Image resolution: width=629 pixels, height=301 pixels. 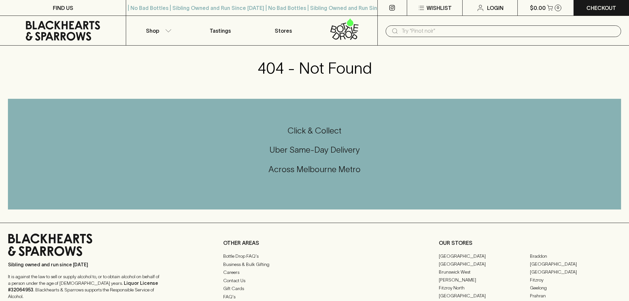 What do you see at coordinates (157, 30) in the screenshot?
I see `button: Shop` at bounding box center [157, 30].